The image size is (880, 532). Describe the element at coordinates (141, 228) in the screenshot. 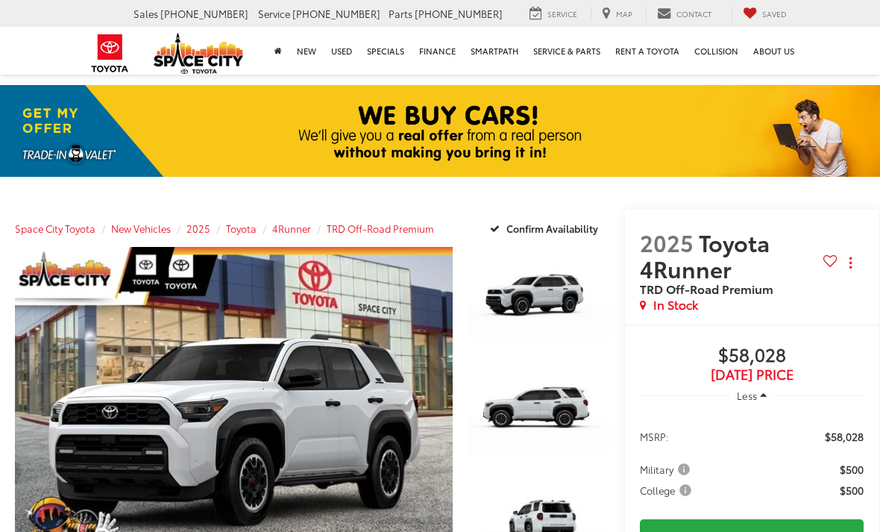

I see `span: New Vehicles` at that location.